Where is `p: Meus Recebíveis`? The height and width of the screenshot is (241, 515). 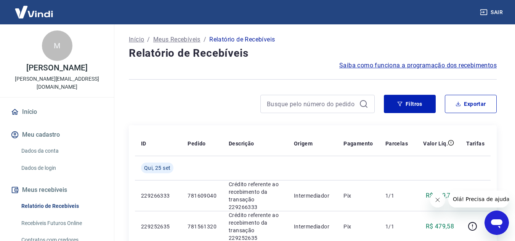 p: Meus Recebíveis is located at coordinates (177, 40).